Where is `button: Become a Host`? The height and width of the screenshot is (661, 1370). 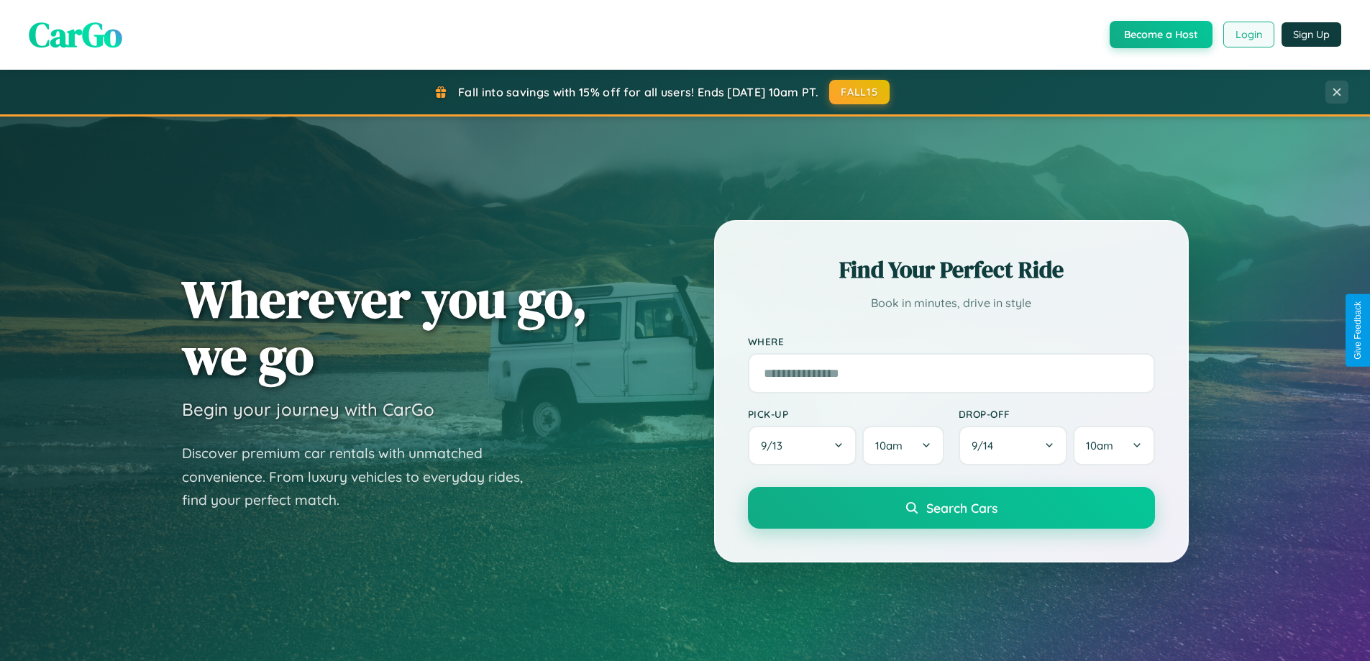 button: Become a Host is located at coordinates (1161, 35).